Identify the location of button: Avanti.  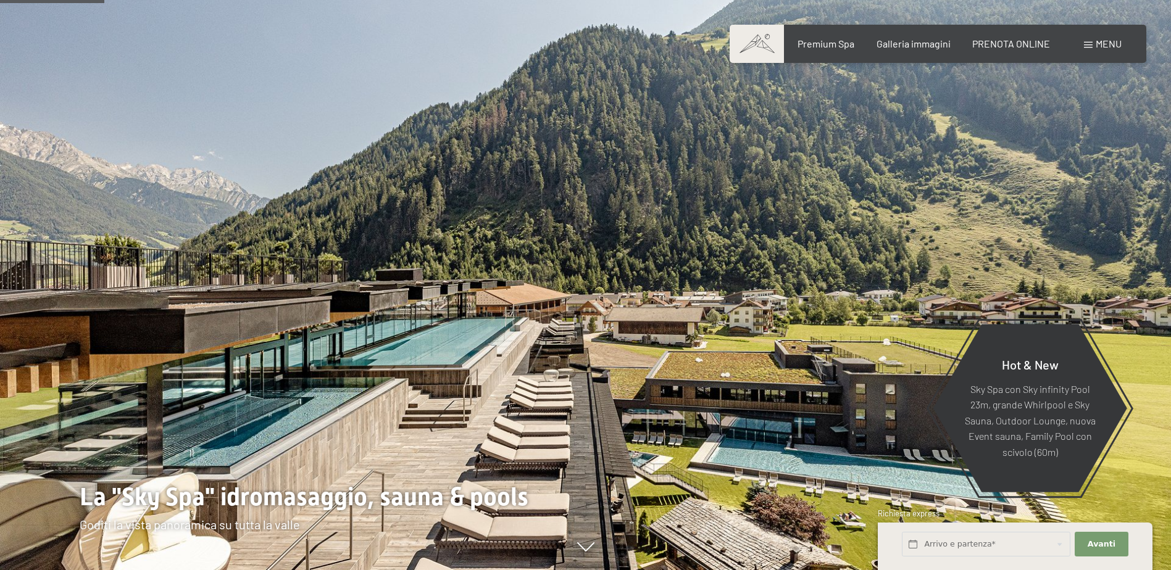
(1101, 544).